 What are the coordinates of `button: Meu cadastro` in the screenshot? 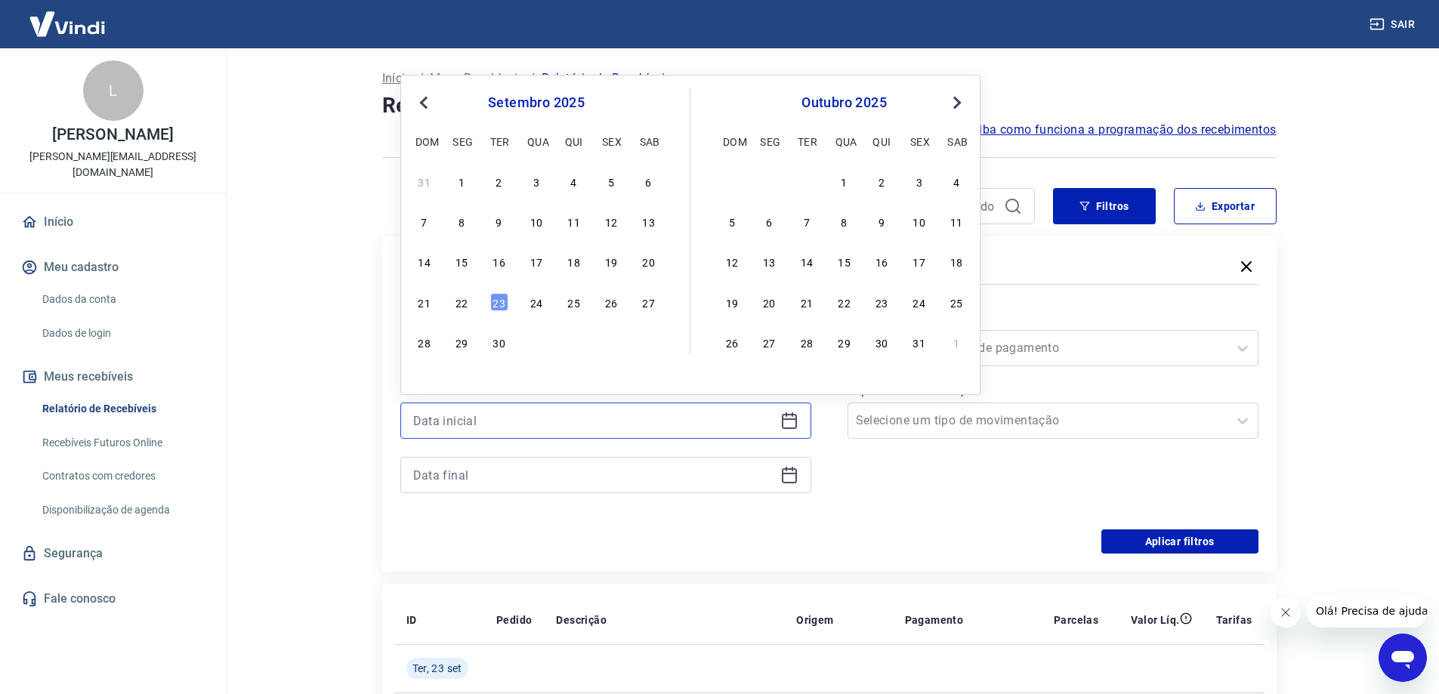 It's located at (113, 267).